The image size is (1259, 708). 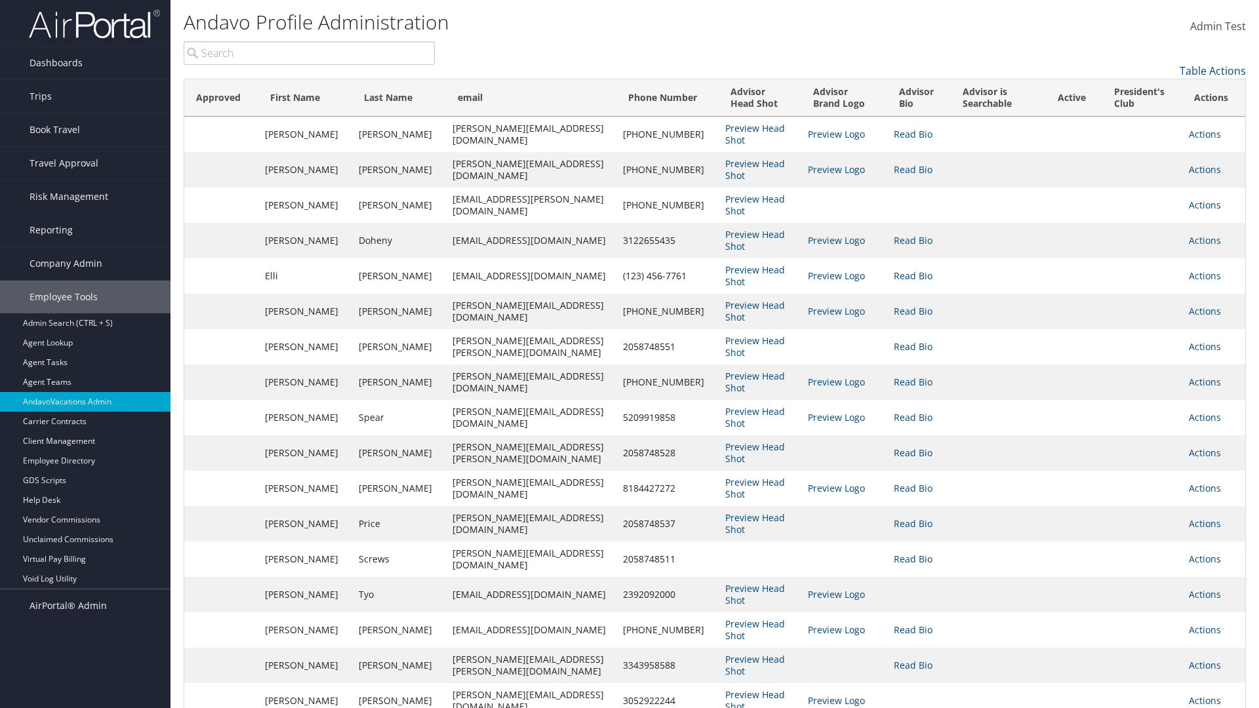 I want to click on td: 8184427272, so click(x=668, y=489).